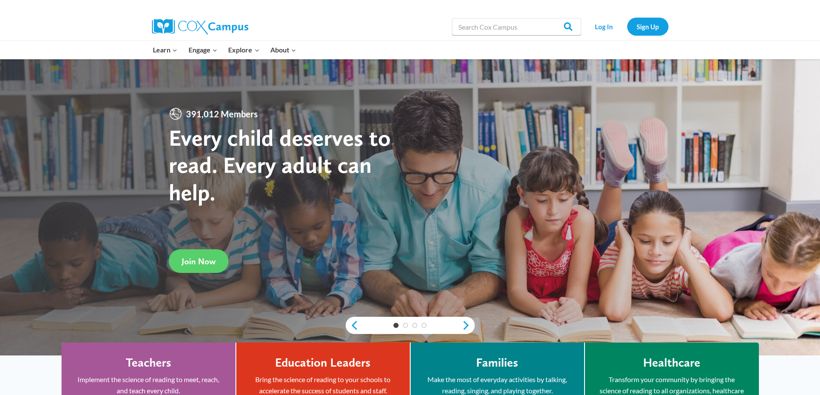 The width and height of the screenshot is (820, 395). Describe the element at coordinates (198, 262) in the screenshot. I see `span: Join Now` at that location.